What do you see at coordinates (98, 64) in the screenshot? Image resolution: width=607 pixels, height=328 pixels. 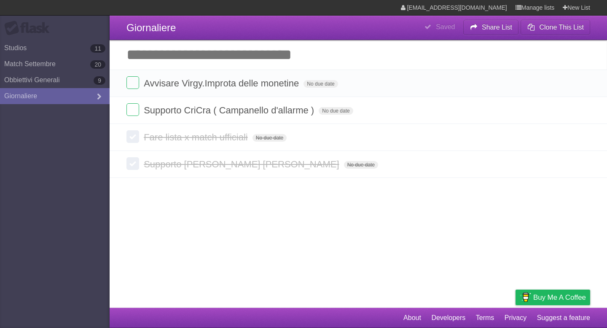 I see `b: 20` at bounding box center [98, 64].